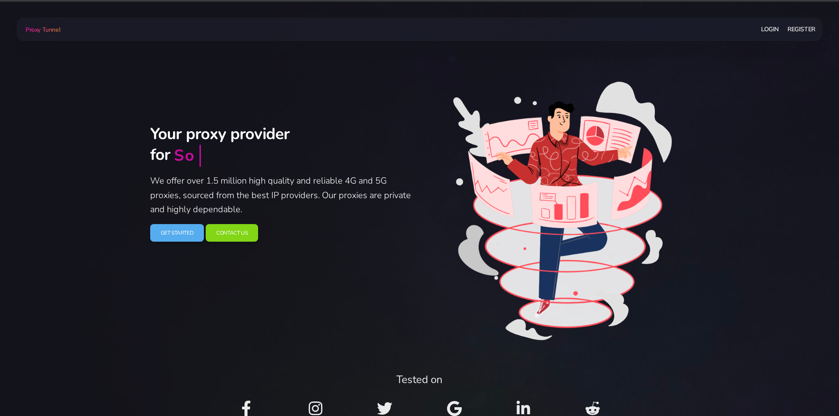 This screenshot has height=416, width=839. What do you see at coordinates (801, 29) in the screenshot?
I see `a: Register` at bounding box center [801, 29].